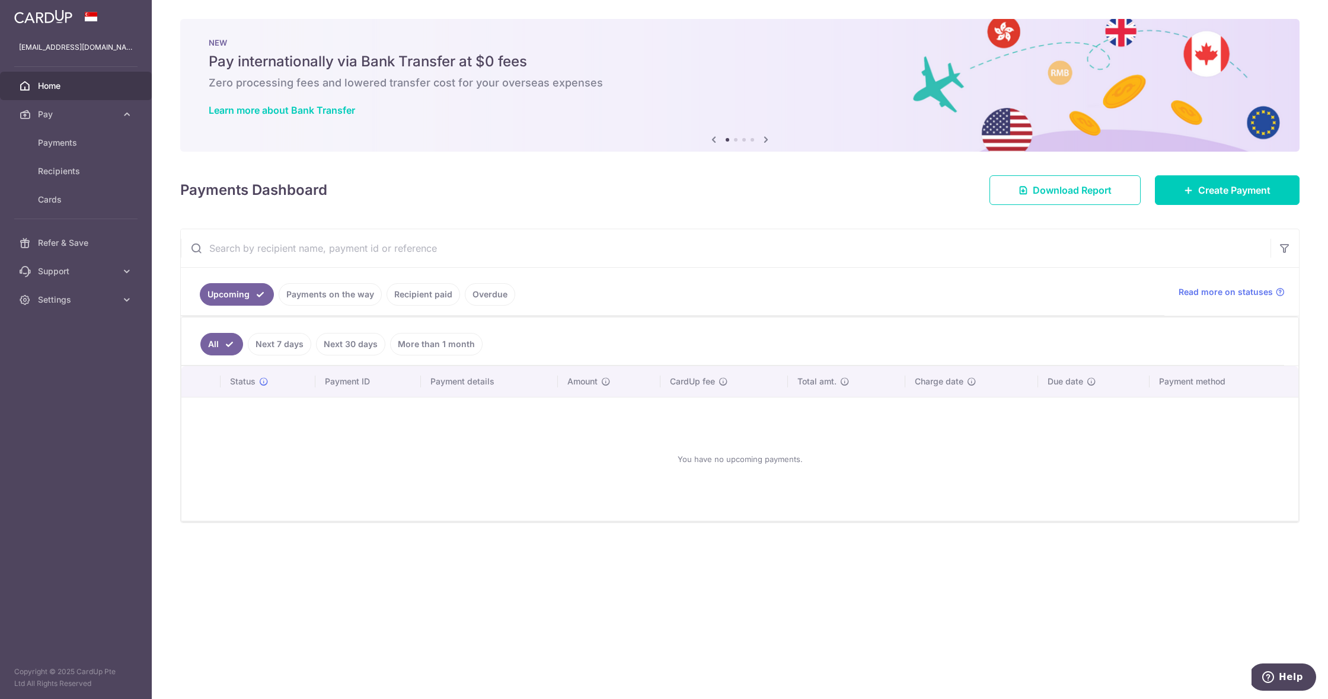  What do you see at coordinates (1065, 382) in the screenshot?
I see `span: Due date` at bounding box center [1065, 382].